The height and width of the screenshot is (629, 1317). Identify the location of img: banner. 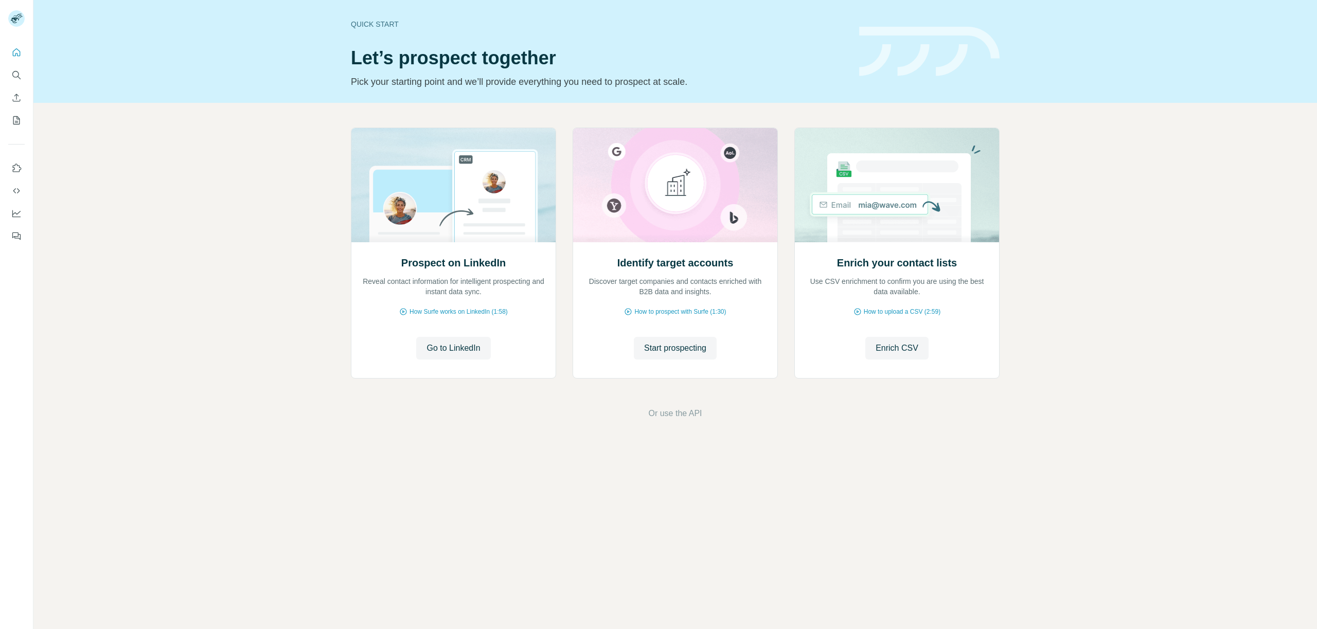
(929, 51).